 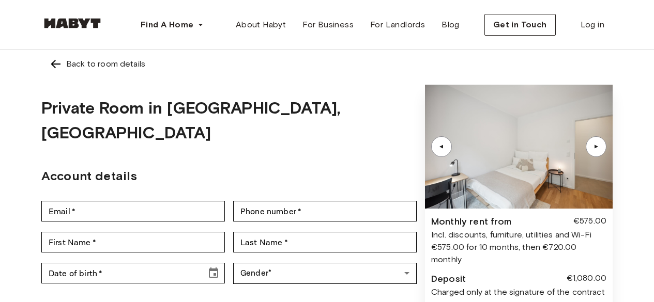 What do you see at coordinates (592, 25) in the screenshot?
I see `a: Log in` at bounding box center [592, 25].